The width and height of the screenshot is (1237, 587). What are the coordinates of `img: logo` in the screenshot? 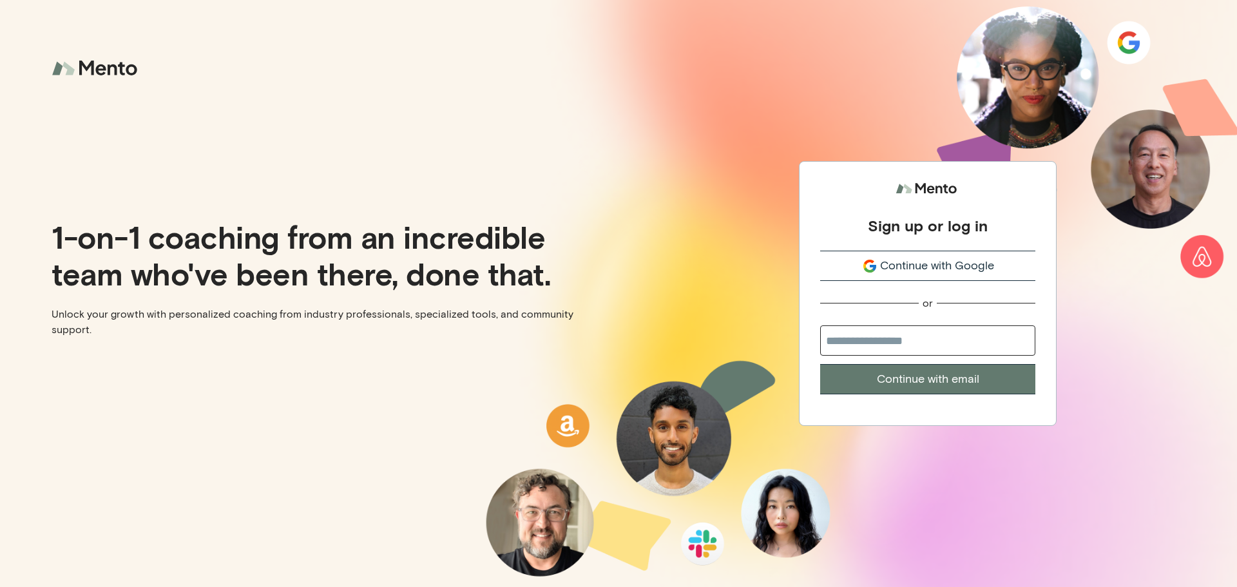 It's located at (97, 68).